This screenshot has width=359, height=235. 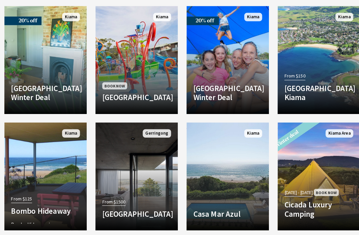 I want to click on a: From $125 Bombo Hideaway Bombo Hideaway is a very cosy detached Self Contained one-bedroom ‘Grann..., so click(x=45, y=174).